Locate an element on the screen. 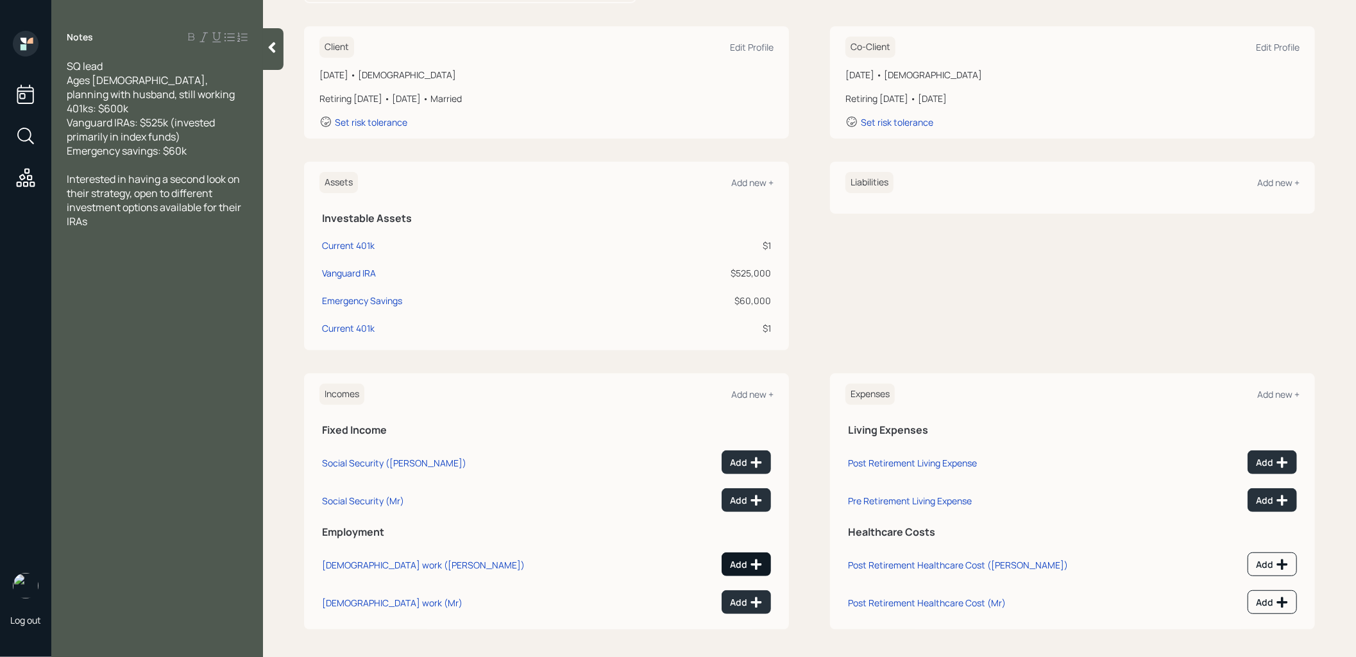 This screenshot has width=1356, height=657. h5: Investable Assets is located at coordinates (547, 218).